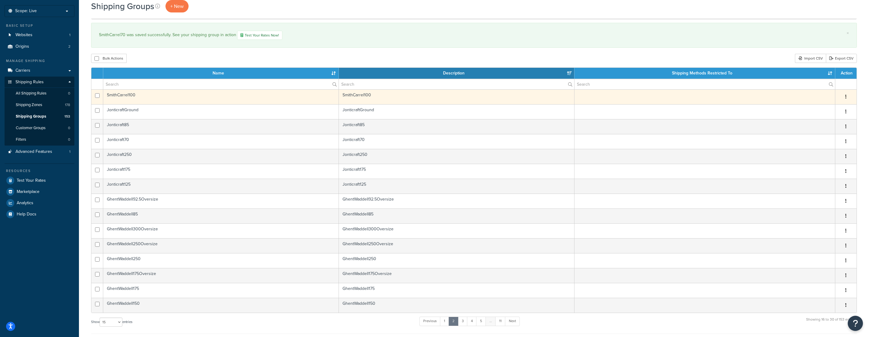  I want to click on span: Help Docs, so click(26, 214).